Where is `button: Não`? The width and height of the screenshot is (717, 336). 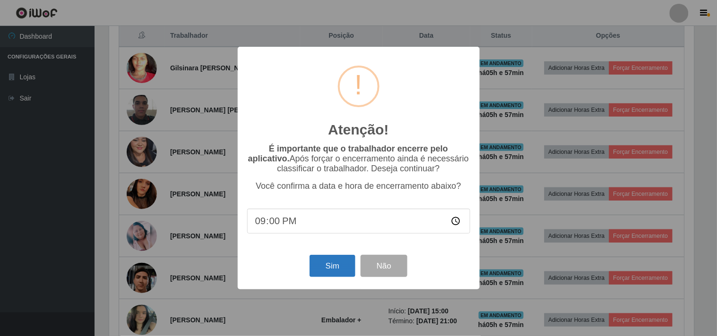 button: Não is located at coordinates (384, 266).